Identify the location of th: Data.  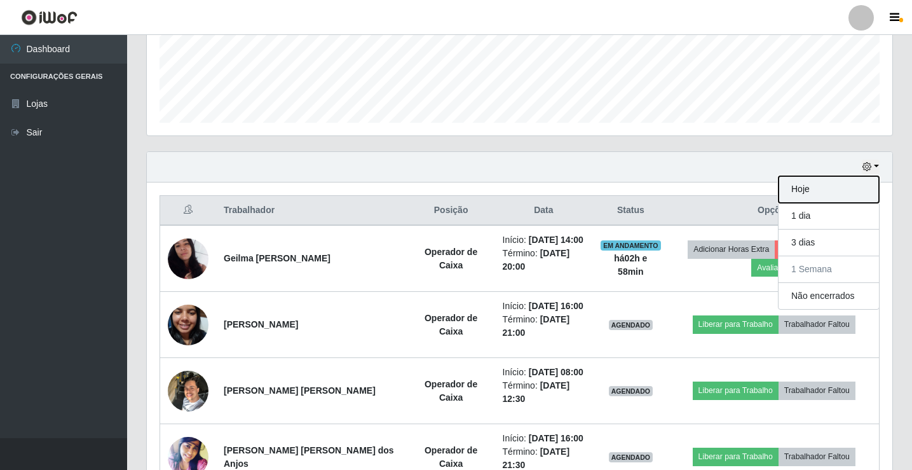
(544, 210).